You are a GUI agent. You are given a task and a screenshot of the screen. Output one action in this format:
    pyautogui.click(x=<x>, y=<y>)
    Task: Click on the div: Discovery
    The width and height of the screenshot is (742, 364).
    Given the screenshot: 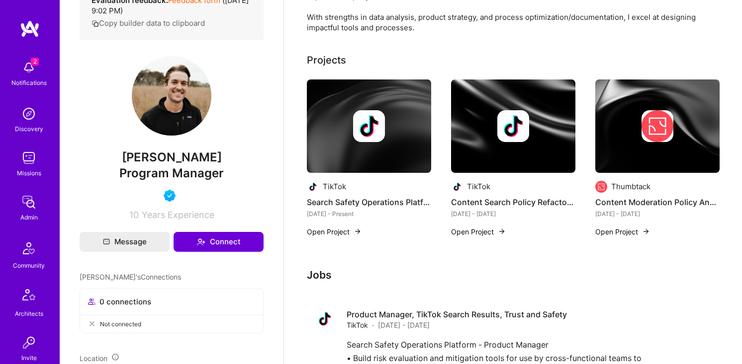 What is the action you would take?
    pyautogui.click(x=29, y=129)
    